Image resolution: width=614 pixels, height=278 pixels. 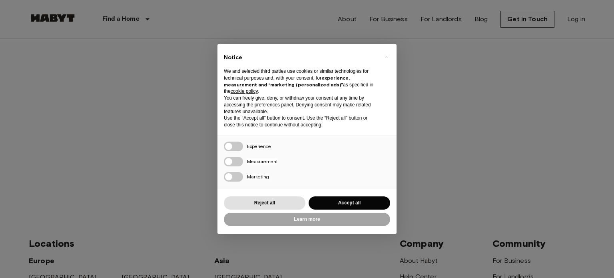 What do you see at coordinates (287, 81) in the screenshot?
I see `strong: experience, measurement and “marketing (personalized ads)”` at bounding box center [287, 81].